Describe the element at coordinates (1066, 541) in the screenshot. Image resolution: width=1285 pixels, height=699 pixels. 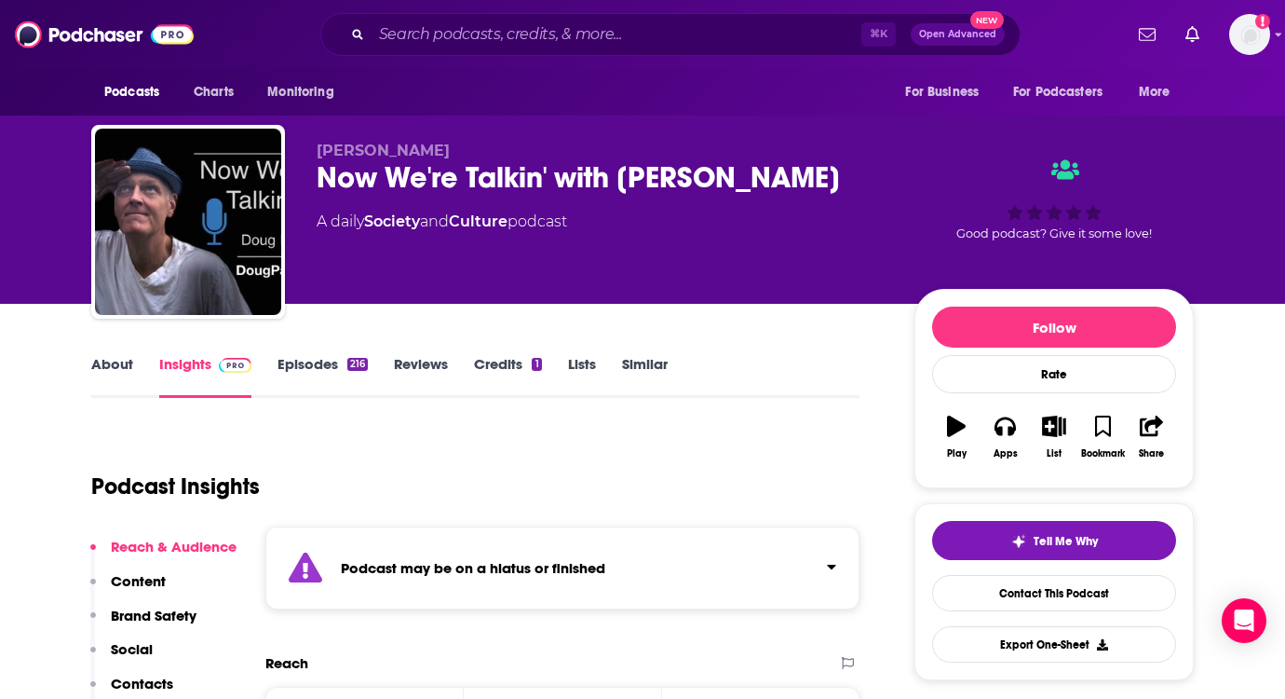
I see `span: Tell Me Why` at that location.